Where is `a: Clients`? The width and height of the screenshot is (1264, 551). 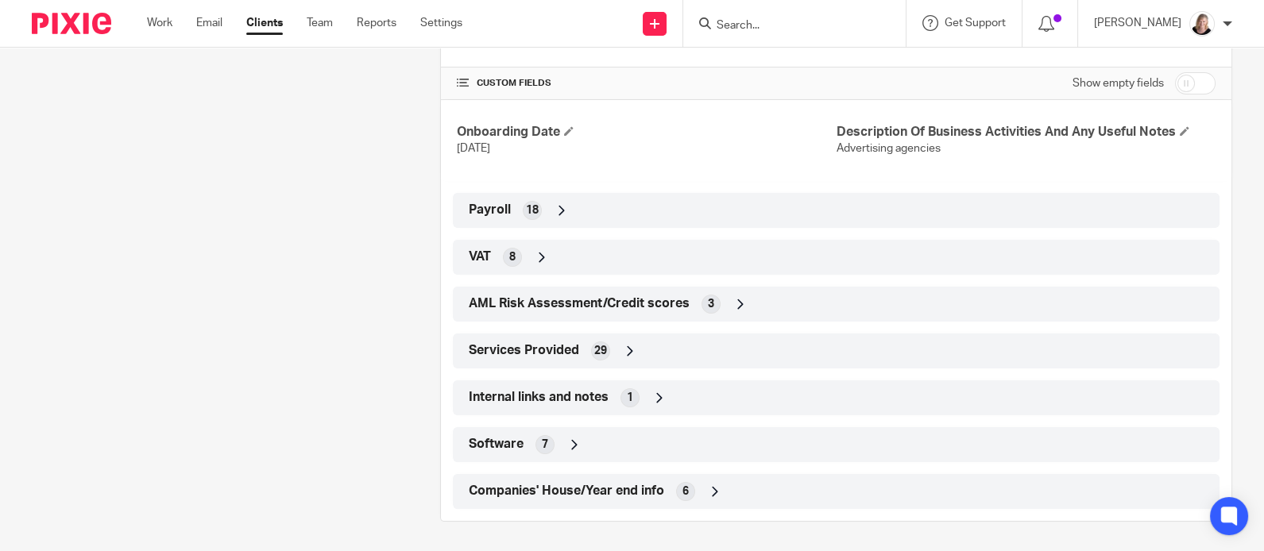 a: Clients is located at coordinates (265, 23).